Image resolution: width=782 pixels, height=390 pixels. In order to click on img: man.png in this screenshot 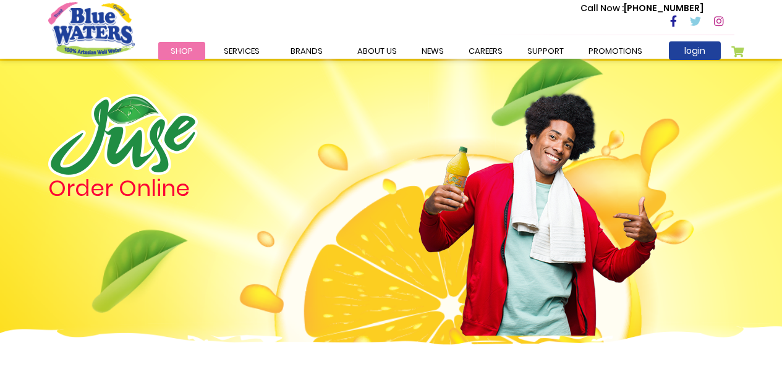, I will do `click(538, 203)`.